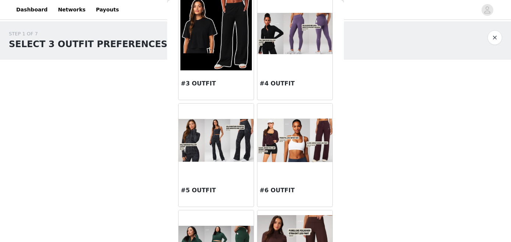 This screenshot has width=511, height=242. What do you see at coordinates (487, 10) in the screenshot?
I see `div: avatar` at bounding box center [487, 10].